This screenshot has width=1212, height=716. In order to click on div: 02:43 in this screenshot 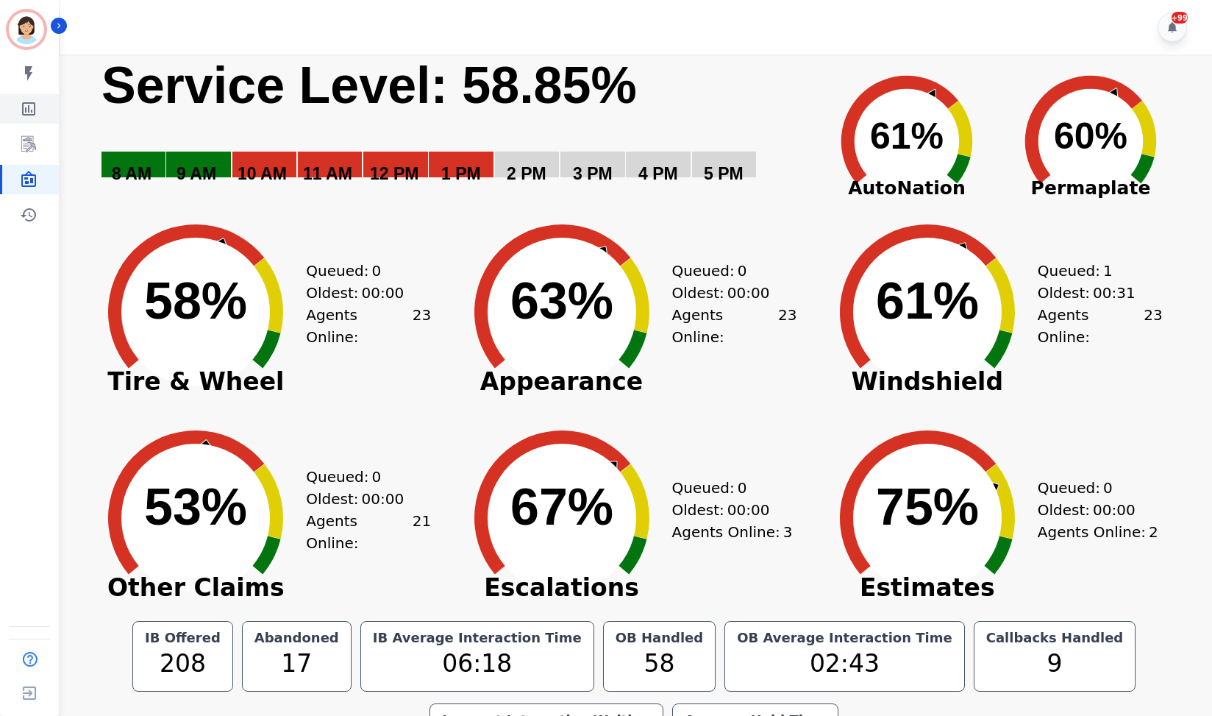, I will do `click(844, 664)`.